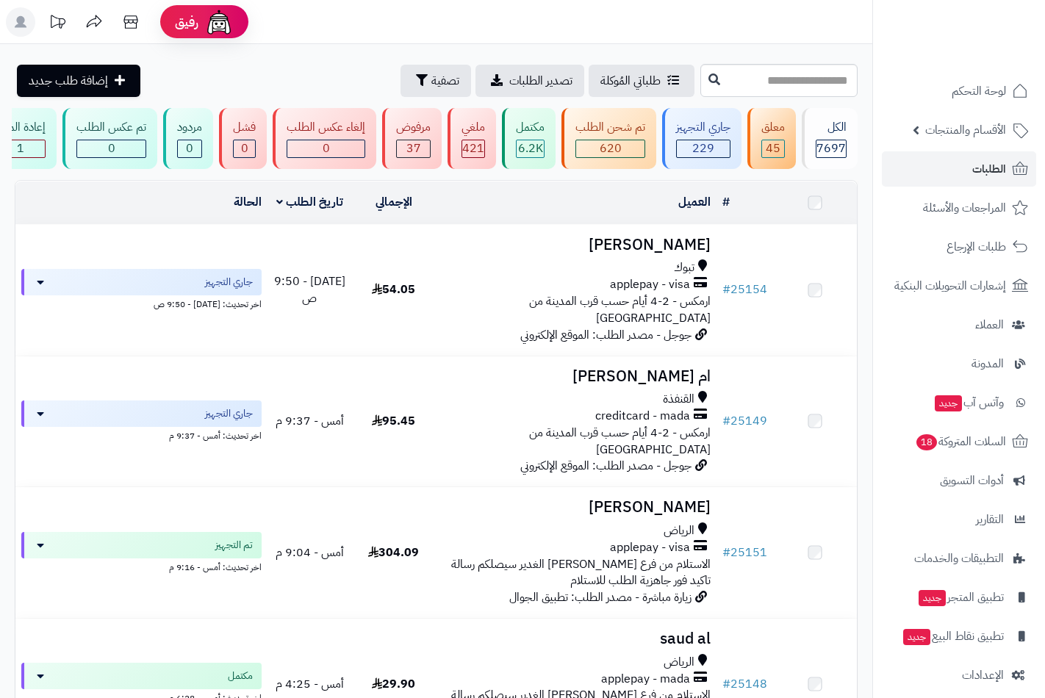  What do you see at coordinates (472, 138) in the screenshot?
I see `a: ملغي 421` at bounding box center [472, 138].